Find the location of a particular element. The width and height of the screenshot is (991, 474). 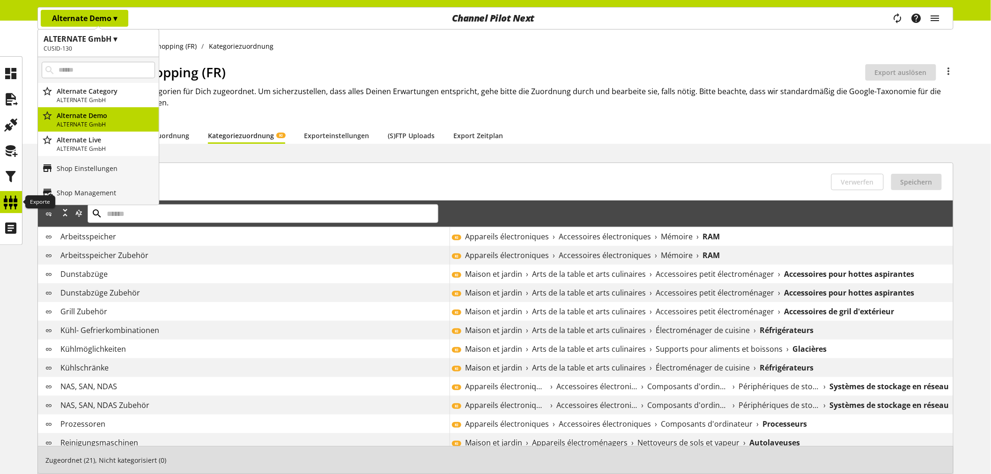

p: Alternate Demo is located at coordinates (84, 18).